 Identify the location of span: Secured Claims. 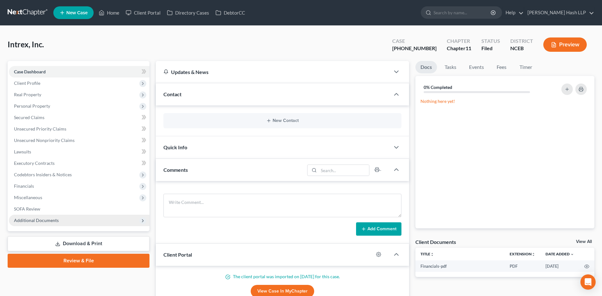
(29, 117).